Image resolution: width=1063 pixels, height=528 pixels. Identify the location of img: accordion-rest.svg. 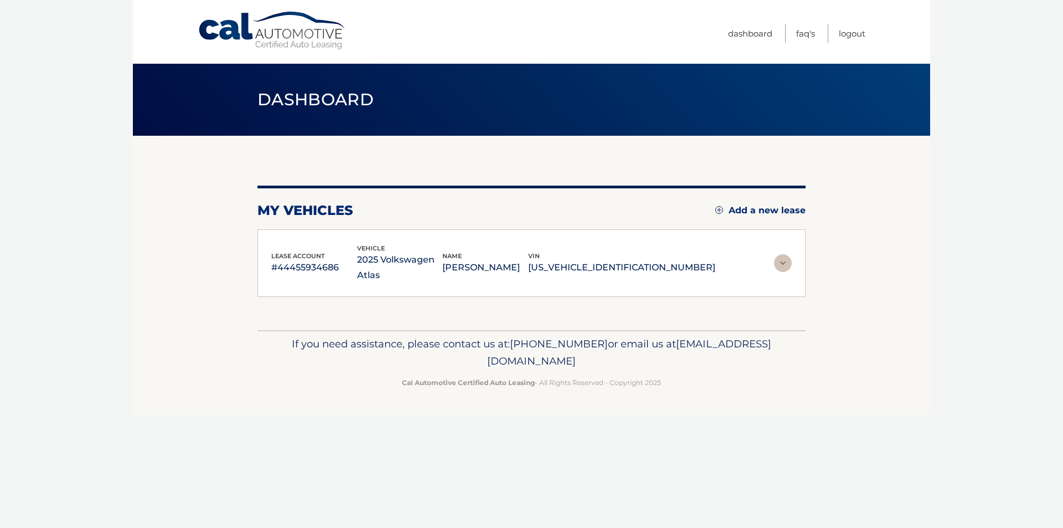
(783, 263).